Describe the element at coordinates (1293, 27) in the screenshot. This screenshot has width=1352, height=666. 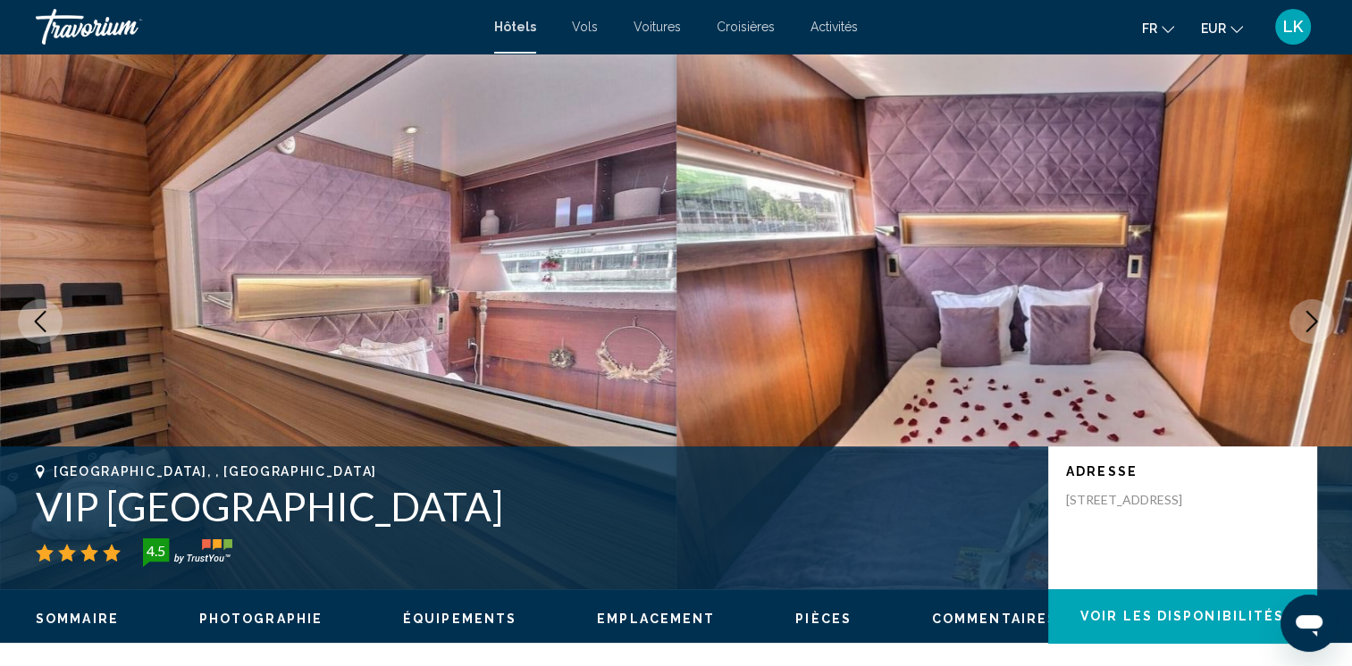
I see `button: User Menu` at that location.